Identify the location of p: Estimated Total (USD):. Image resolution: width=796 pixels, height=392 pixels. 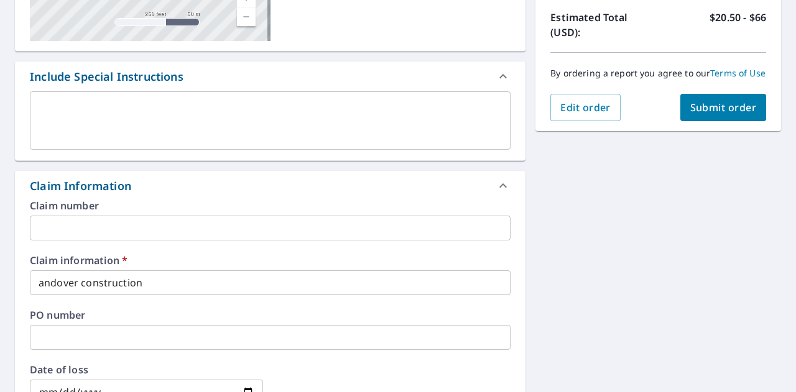
(604, 25).